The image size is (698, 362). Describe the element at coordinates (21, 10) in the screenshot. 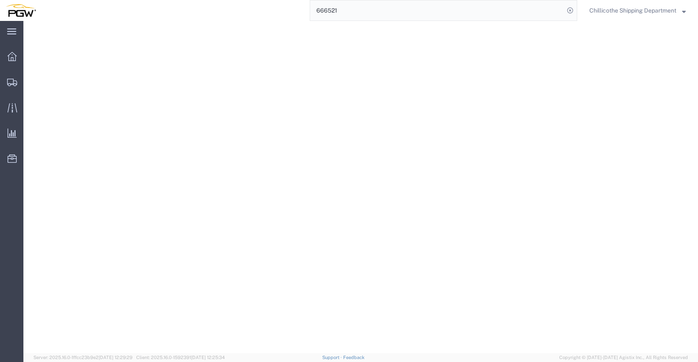

I see `img: logo` at that location.